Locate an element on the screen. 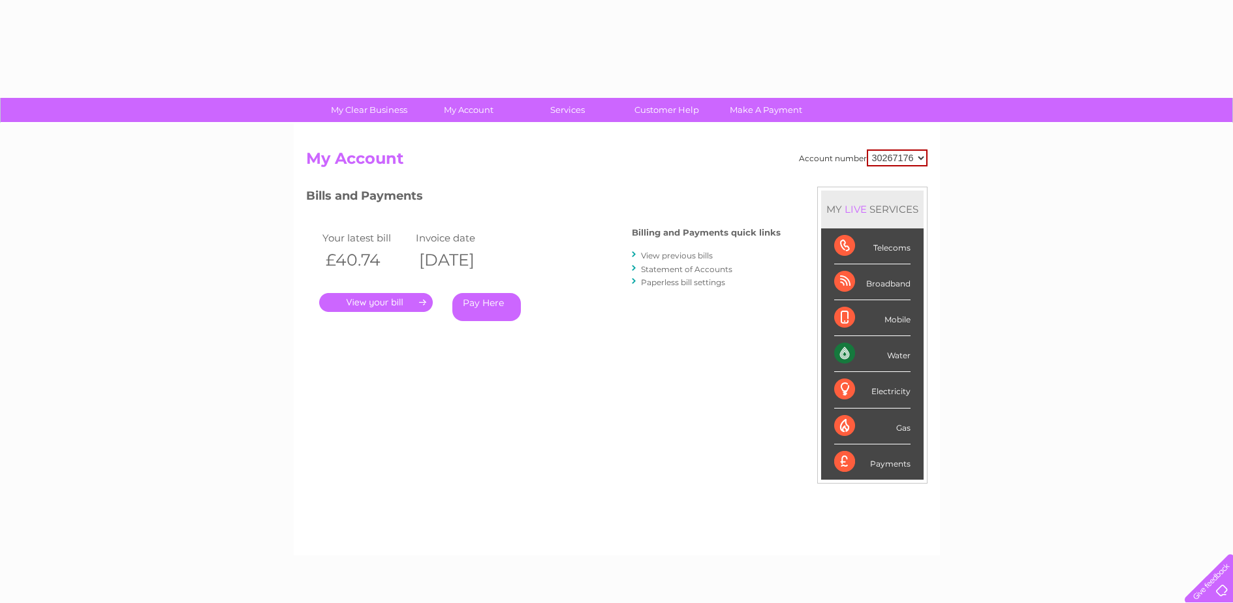 Image resolution: width=1233 pixels, height=603 pixels. td: Your latest bill is located at coordinates (366, 238).